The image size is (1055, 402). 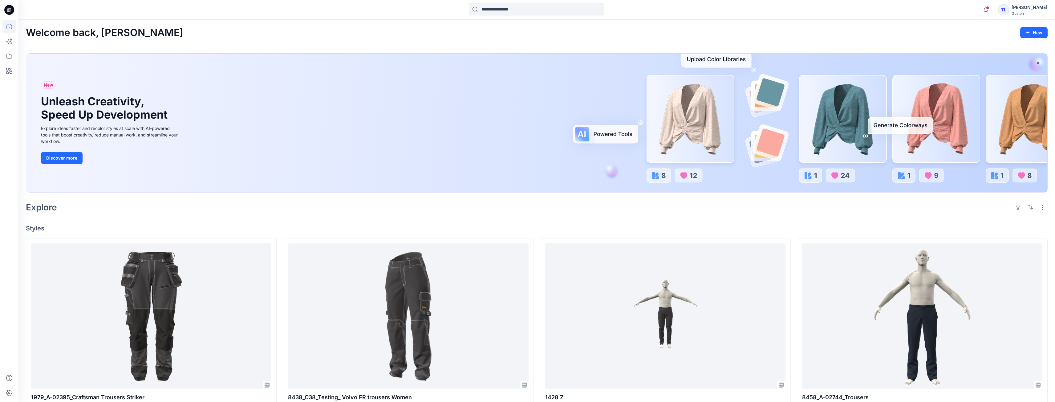 What do you see at coordinates (922, 397) in the screenshot?
I see `p: 8458_A-02744_Trousers` at bounding box center [922, 397].